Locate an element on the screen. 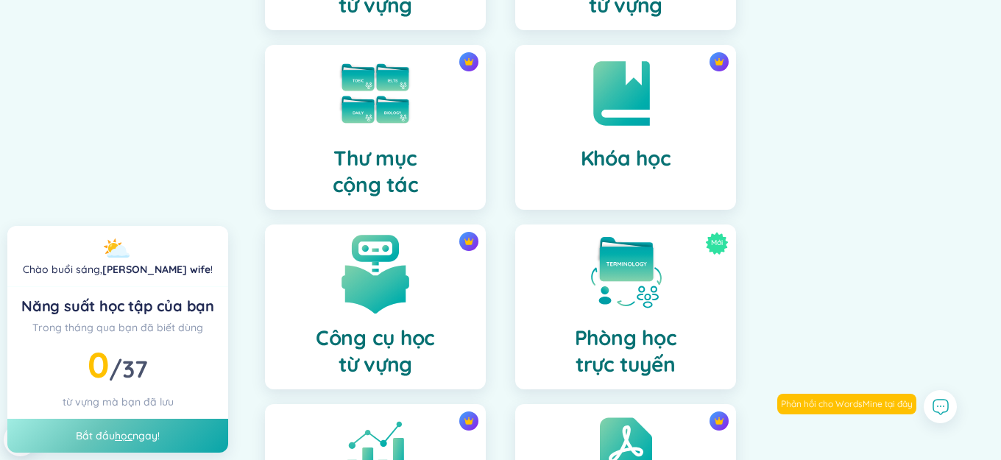 This screenshot has height=460, width=1001. h4: Thư mục cộng tác is located at coordinates (376, 172).